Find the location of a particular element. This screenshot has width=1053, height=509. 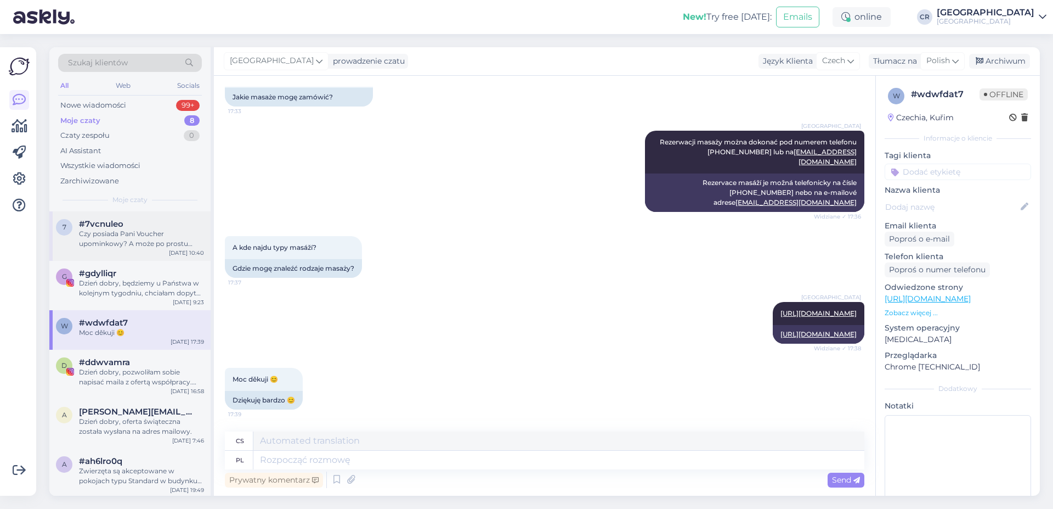

div: Dziękuję bardzo 😊 is located at coordinates (264, 400).